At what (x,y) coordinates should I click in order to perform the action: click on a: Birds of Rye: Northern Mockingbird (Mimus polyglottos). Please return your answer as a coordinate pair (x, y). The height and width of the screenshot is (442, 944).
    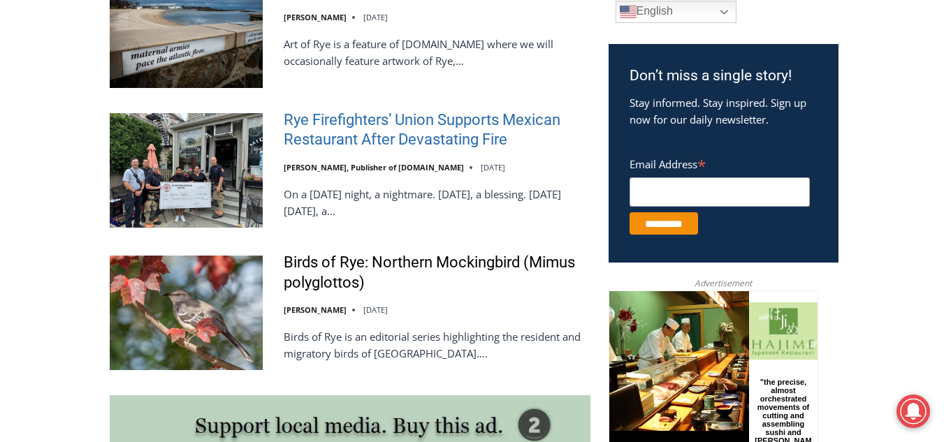
    Looking at the image, I should click on (437, 272).